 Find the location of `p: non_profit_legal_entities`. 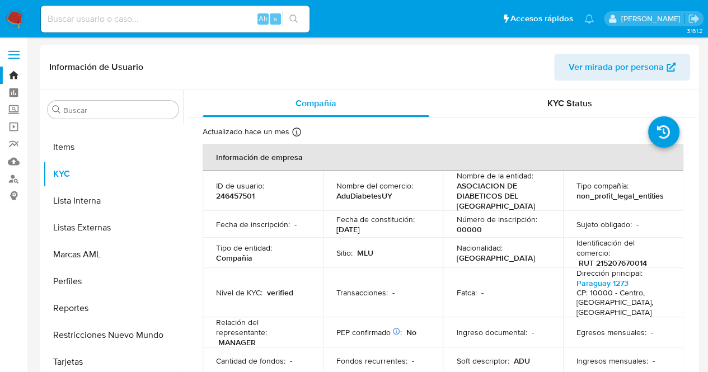

p: non_profit_legal_entities is located at coordinates (620, 196).